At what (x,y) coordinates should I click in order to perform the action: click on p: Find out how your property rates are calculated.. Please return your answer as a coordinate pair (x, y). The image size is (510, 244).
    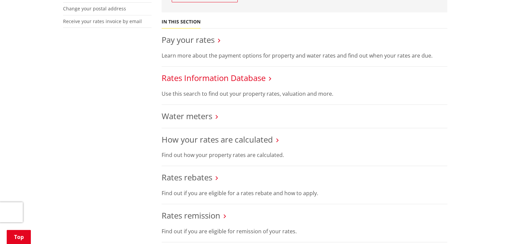
    Looking at the image, I should click on (304, 155).